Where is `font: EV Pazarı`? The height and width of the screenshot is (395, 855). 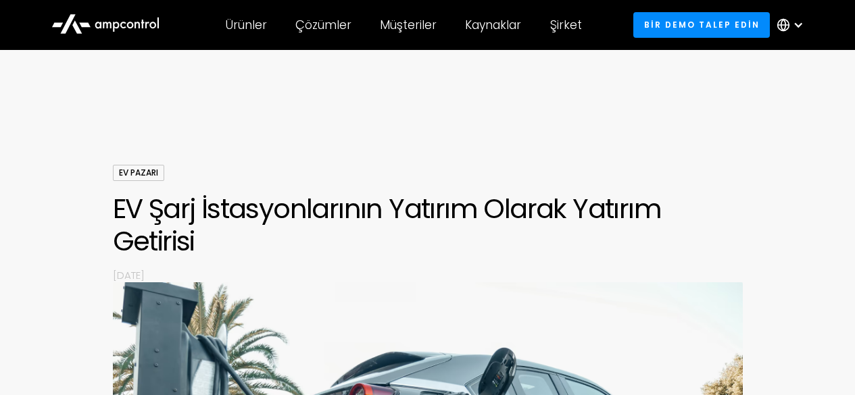 font: EV Pazarı is located at coordinates (139, 172).